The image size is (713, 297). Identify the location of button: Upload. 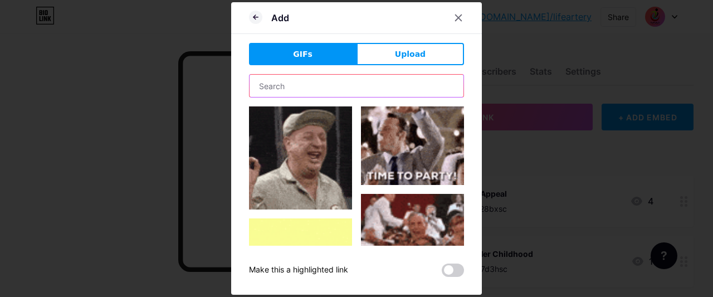
(410, 54).